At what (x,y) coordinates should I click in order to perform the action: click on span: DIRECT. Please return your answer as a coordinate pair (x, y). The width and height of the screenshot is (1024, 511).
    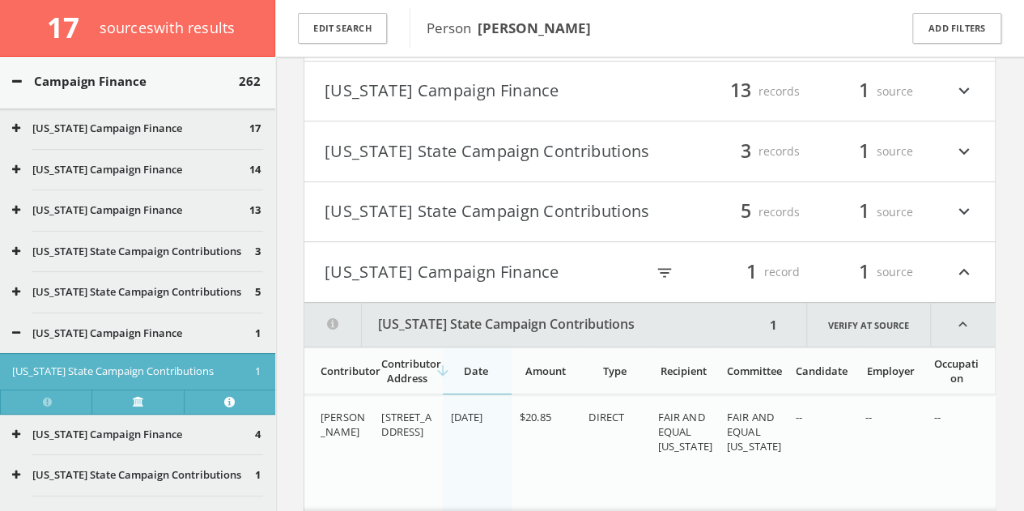
    Looking at the image, I should click on (606, 417).